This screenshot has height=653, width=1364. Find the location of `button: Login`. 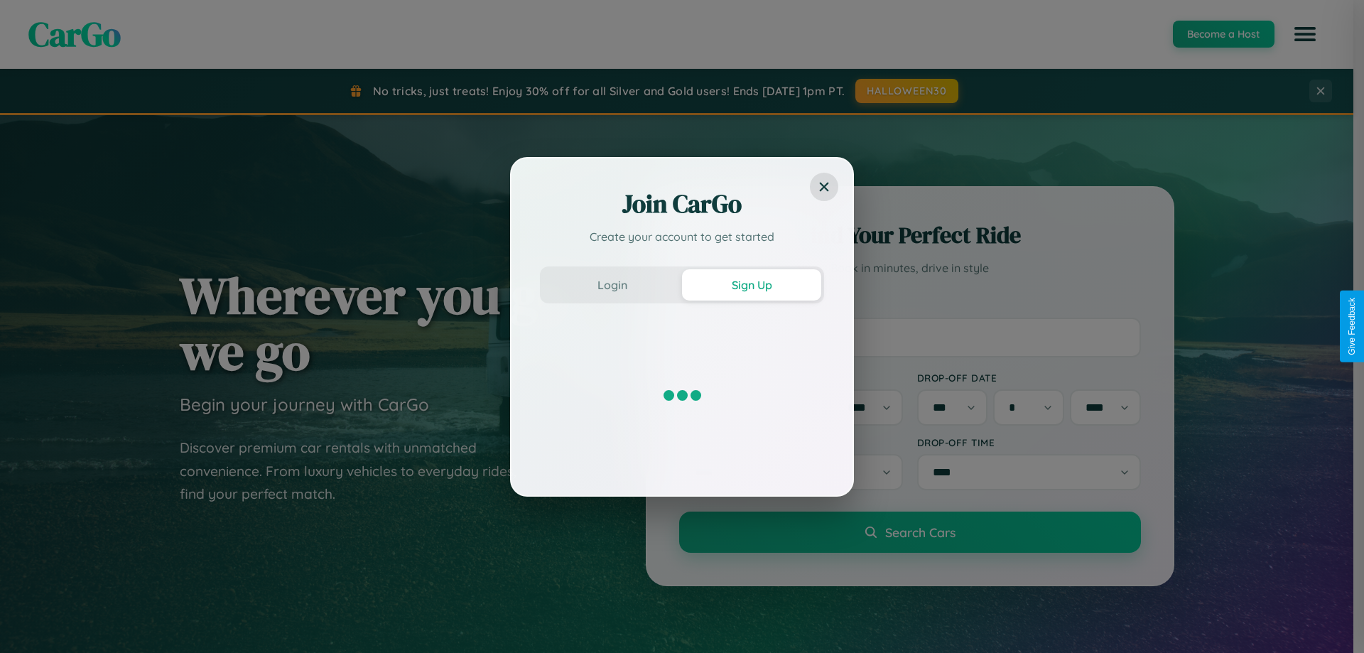

button: Login is located at coordinates (612, 285).